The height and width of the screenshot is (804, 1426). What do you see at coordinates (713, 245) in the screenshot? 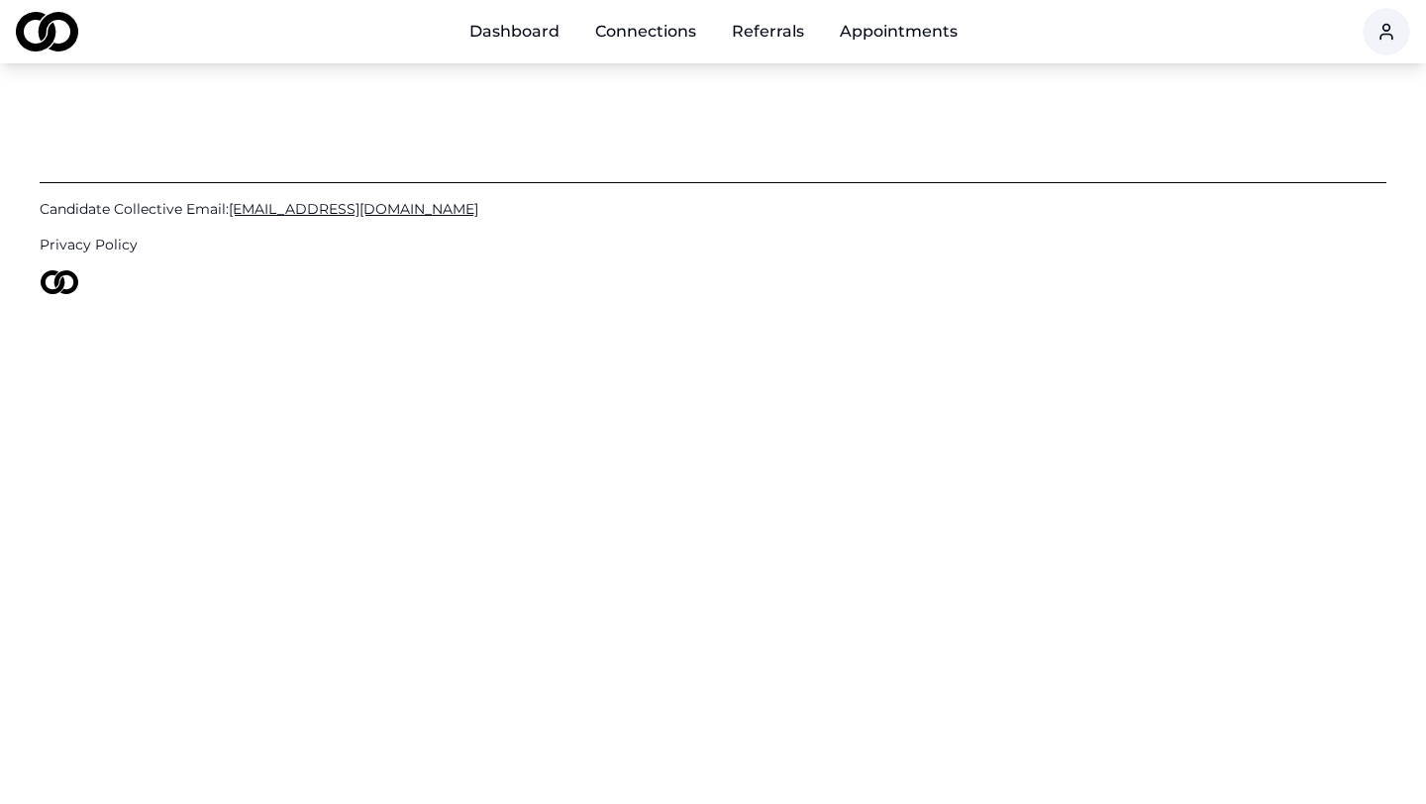
I see `a: Privacy Policy` at bounding box center [713, 245].